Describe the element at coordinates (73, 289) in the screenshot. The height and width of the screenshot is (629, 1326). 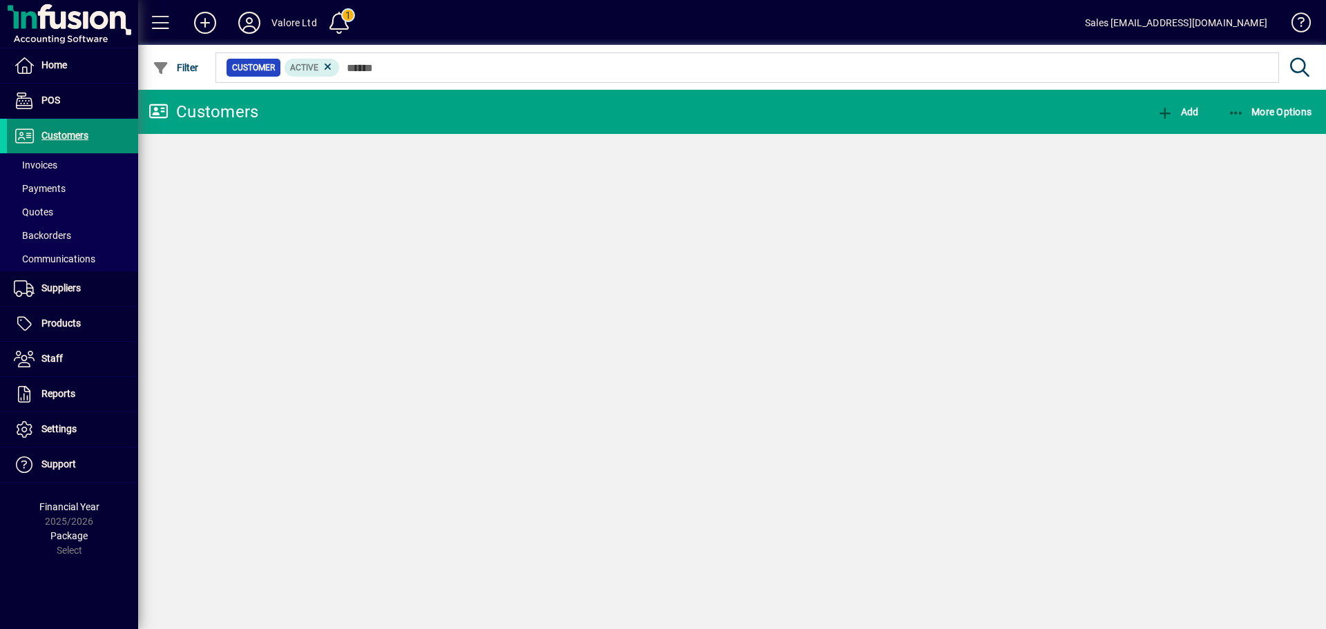
I see `a: Suppliers` at that location.